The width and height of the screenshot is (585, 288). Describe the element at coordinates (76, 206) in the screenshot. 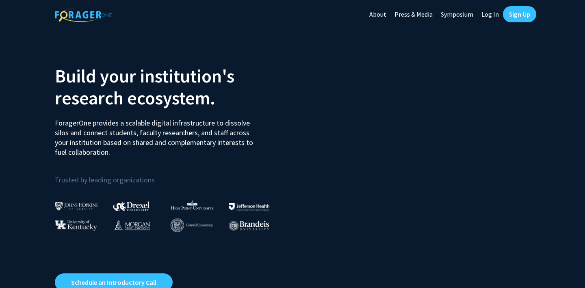

I see `img: Johns Hopkins University` at that location.